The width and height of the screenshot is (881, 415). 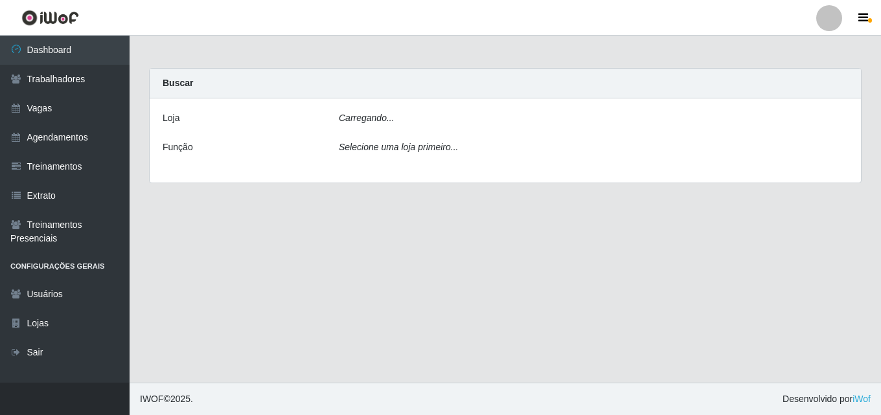 I want to click on i: Carregando..., so click(x=367, y=118).